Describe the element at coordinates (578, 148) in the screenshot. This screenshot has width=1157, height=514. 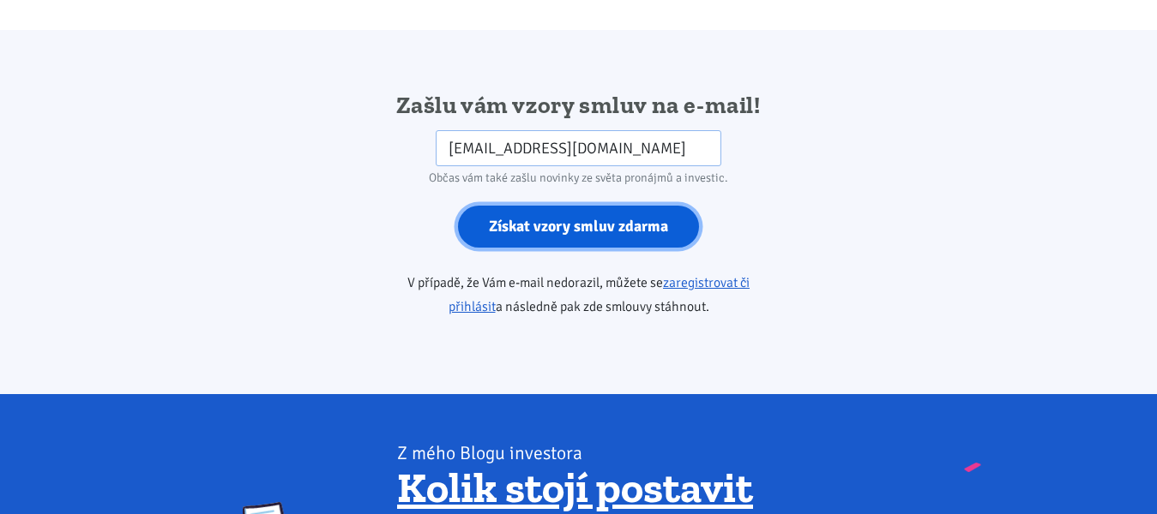
I see `input: Zadejte váš e-mail` at that location.